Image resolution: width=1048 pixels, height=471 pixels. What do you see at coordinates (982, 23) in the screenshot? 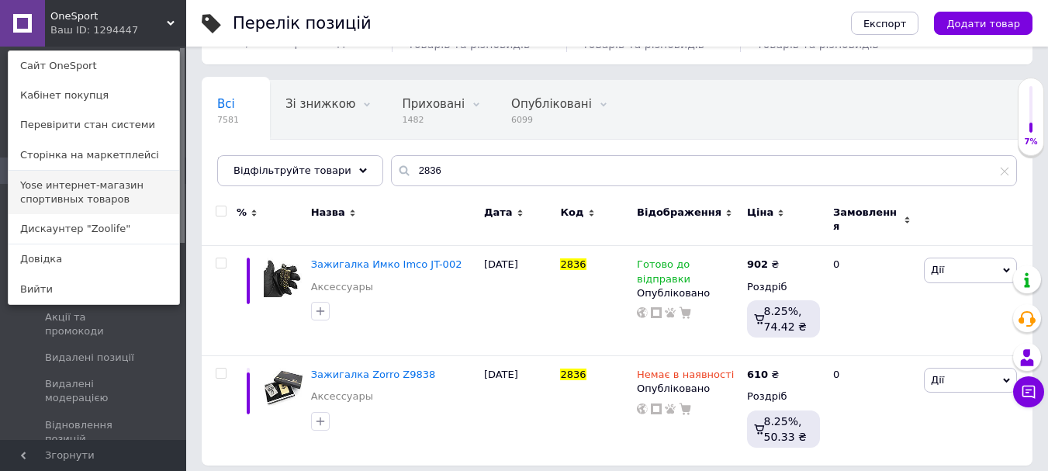
I see `button: Додати товар` at bounding box center [982, 23].